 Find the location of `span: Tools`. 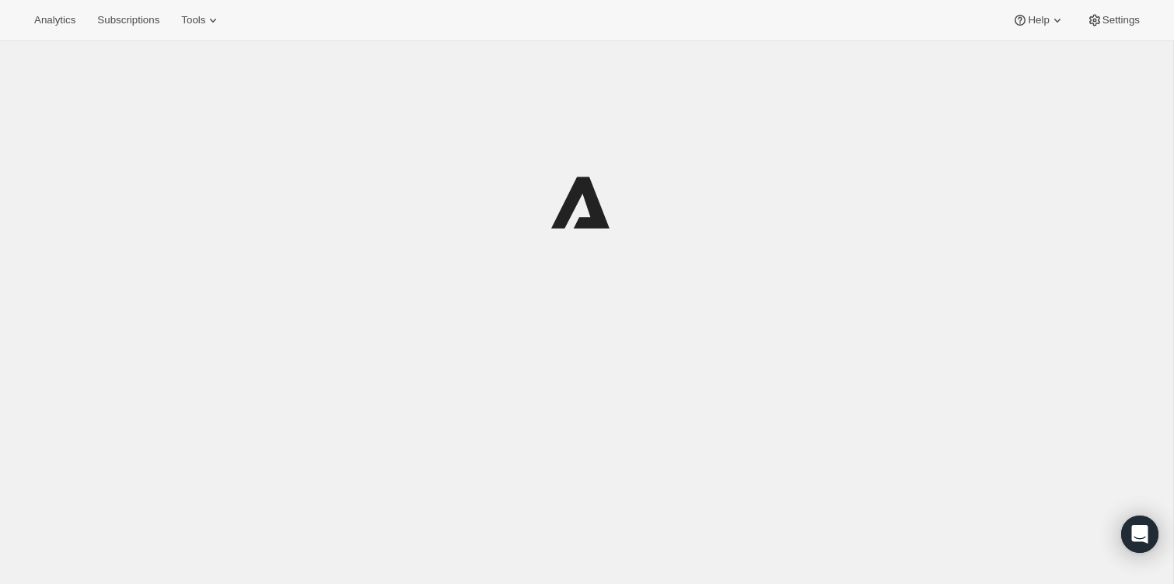

span: Tools is located at coordinates (193, 20).